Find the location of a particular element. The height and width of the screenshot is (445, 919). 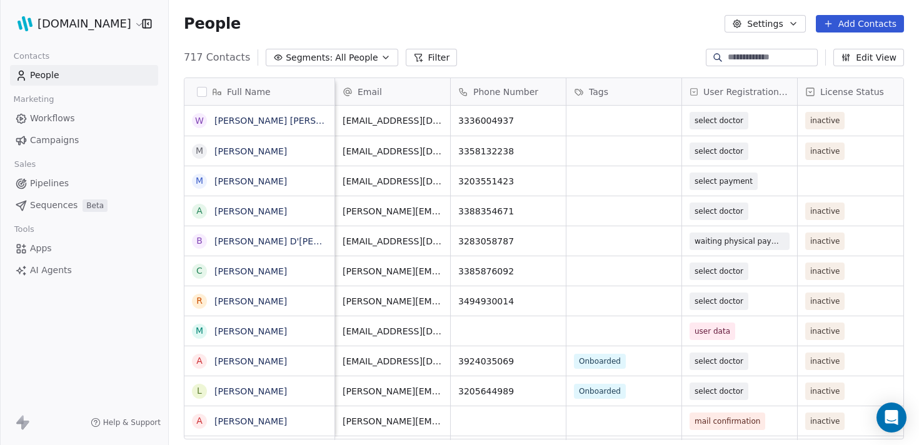

div: B is located at coordinates (199, 241).